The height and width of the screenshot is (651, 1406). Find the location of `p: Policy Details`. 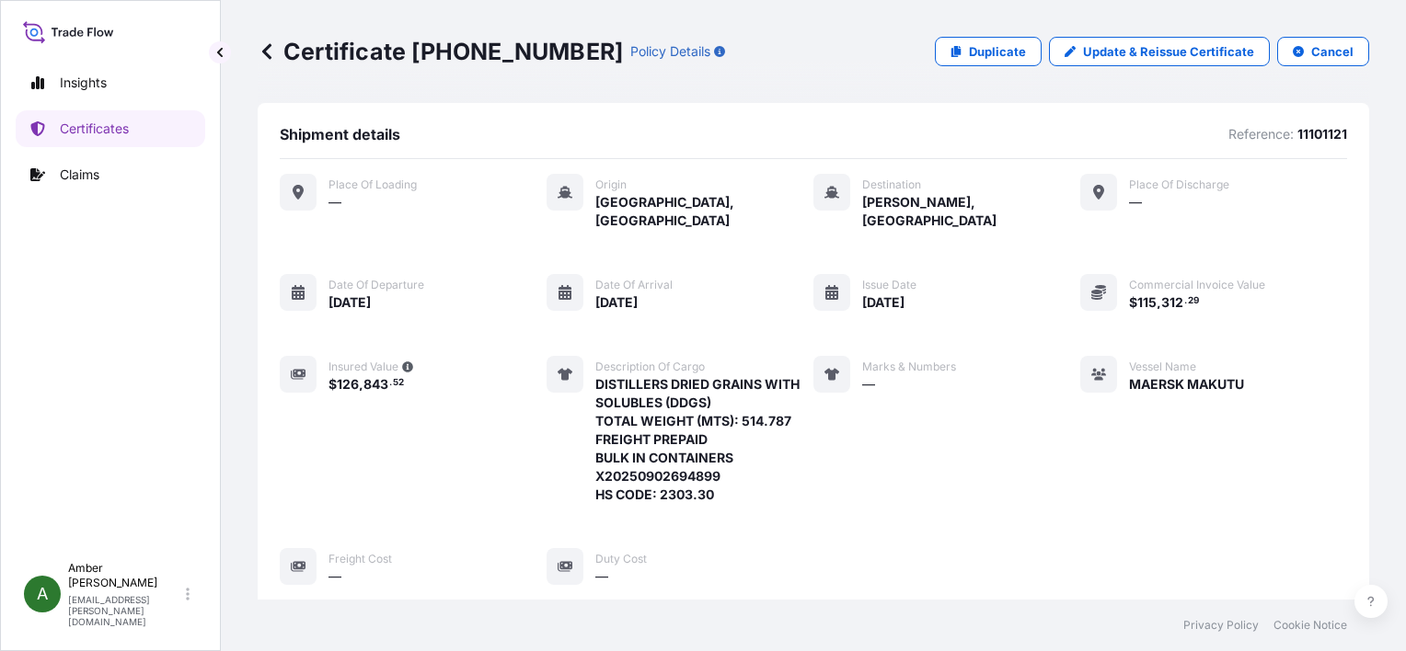

p: Policy Details is located at coordinates (670, 52).